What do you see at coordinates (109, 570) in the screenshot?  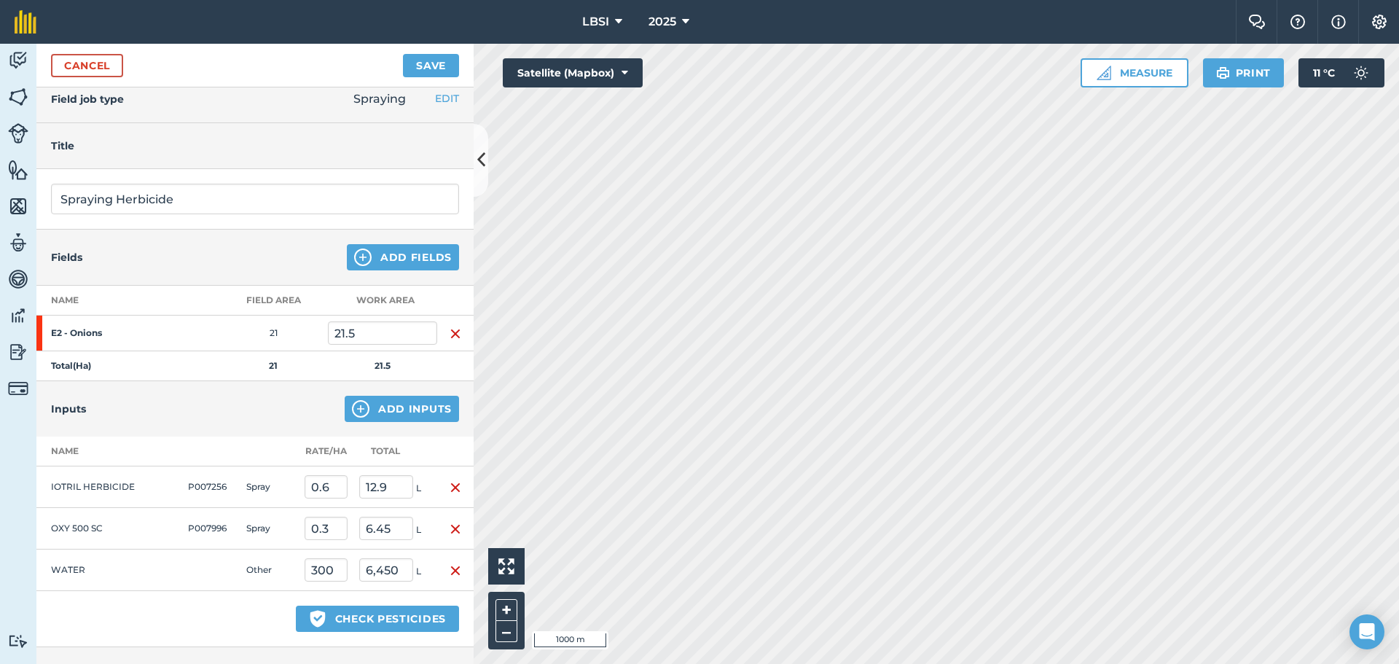 I see `td: WATER` at bounding box center [109, 570].